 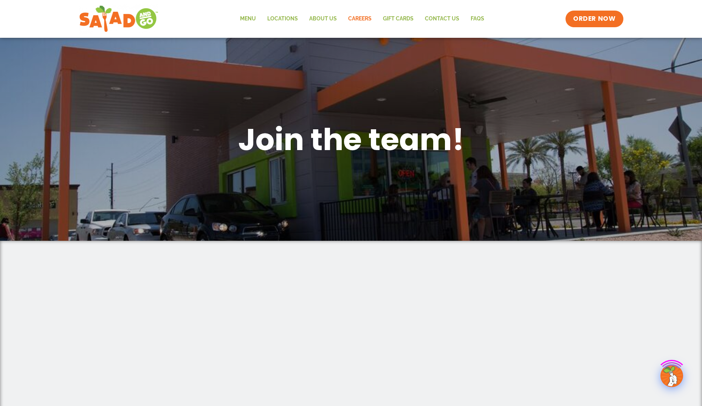 What do you see at coordinates (398, 19) in the screenshot?
I see `a: GIFT CARDS` at bounding box center [398, 19].